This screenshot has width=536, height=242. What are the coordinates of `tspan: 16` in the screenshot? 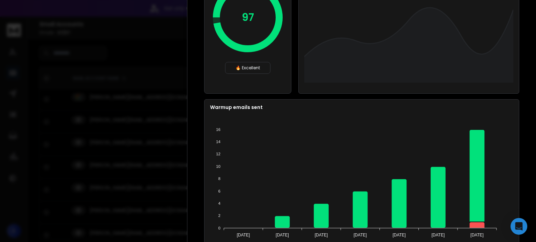 It's located at (218, 130).